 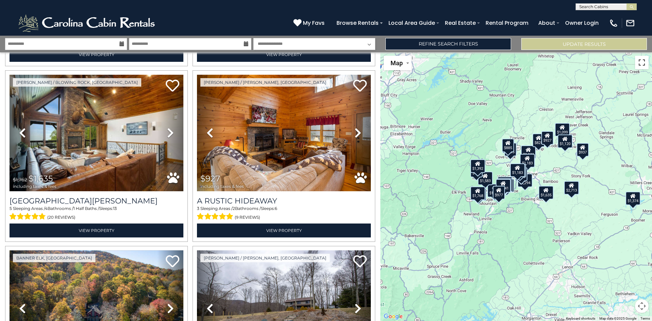 What do you see at coordinates (582, 23) in the screenshot?
I see `a: Owner Login` at bounding box center [582, 23].